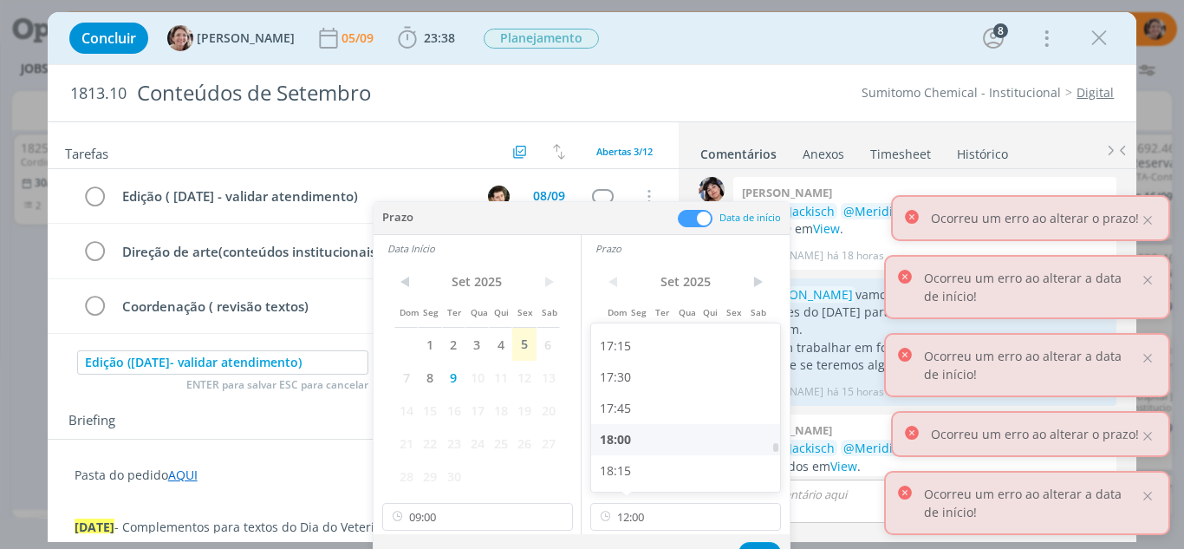 The width and height of the screenshot is (1184, 549). What do you see at coordinates (994, 38) in the screenshot?
I see `button: 8` at bounding box center [994, 38].